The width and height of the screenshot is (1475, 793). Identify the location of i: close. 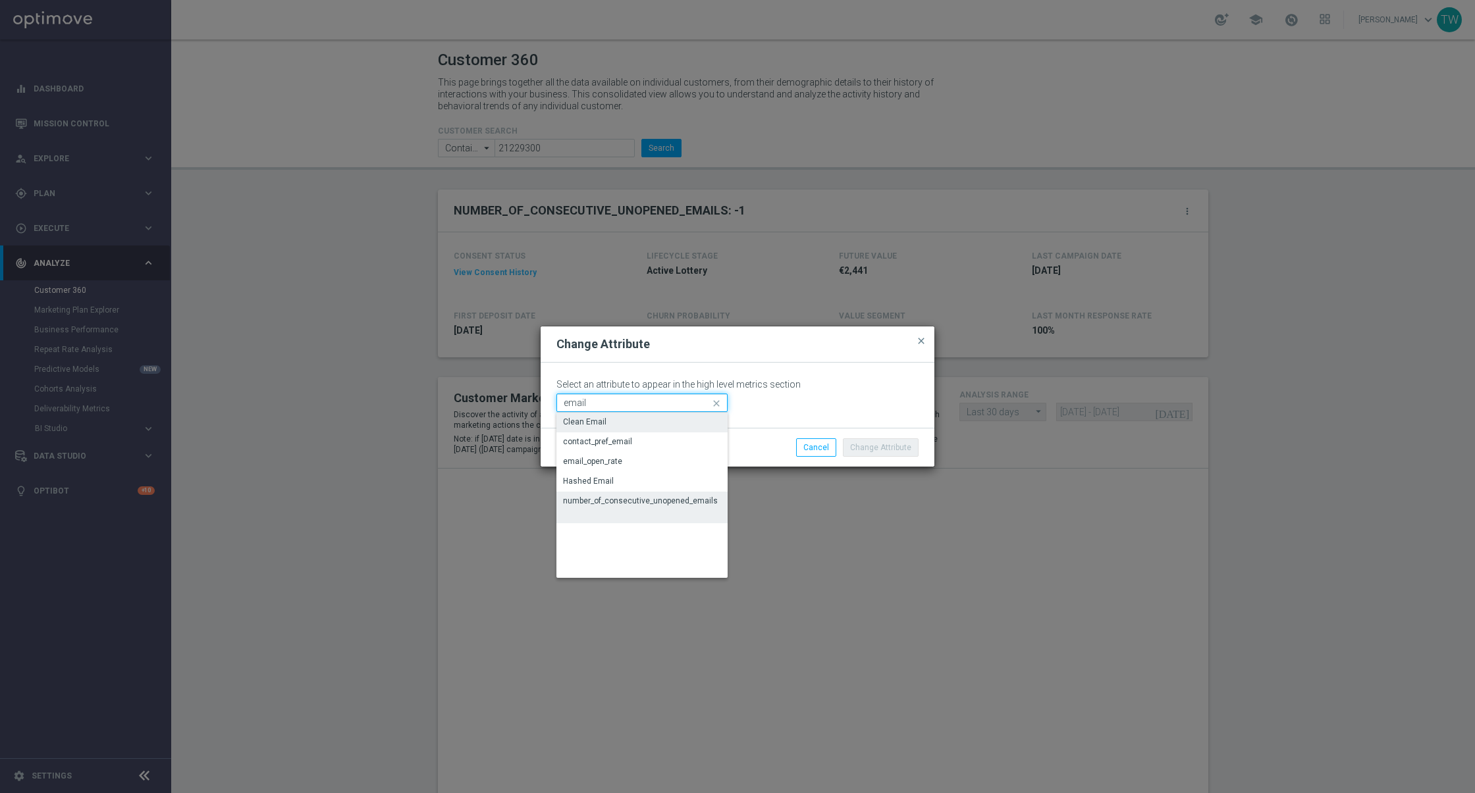
(717, 404).